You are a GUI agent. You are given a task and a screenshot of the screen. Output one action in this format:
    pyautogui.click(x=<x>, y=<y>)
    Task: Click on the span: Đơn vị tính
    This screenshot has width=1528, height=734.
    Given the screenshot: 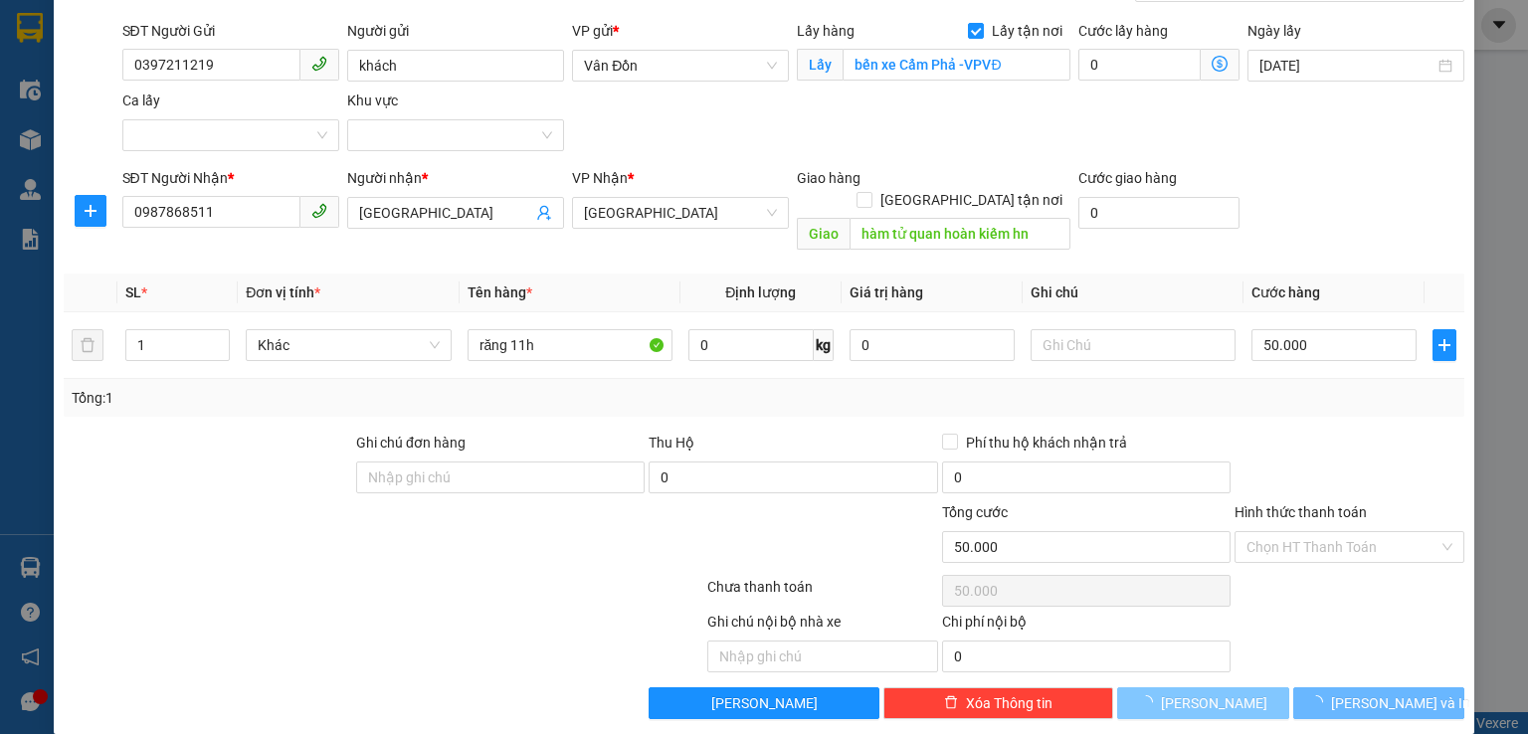 What is the action you would take?
    pyautogui.click(x=282, y=292)
    